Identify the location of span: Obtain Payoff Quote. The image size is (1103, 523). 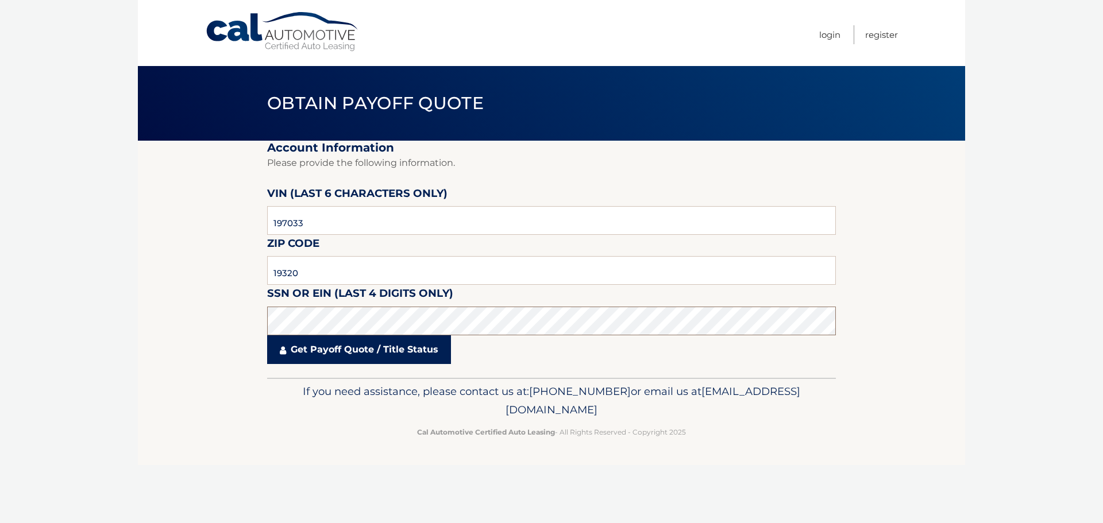
(375, 103).